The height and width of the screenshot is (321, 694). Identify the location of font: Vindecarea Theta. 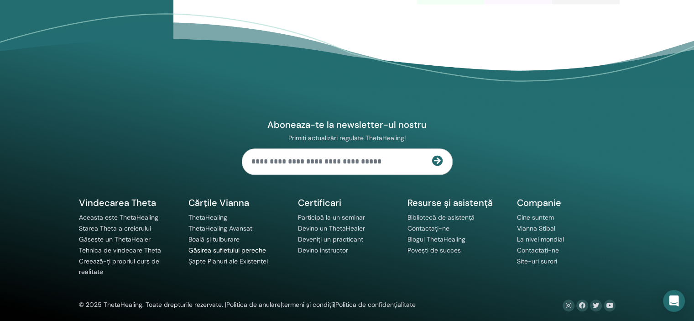
(117, 203).